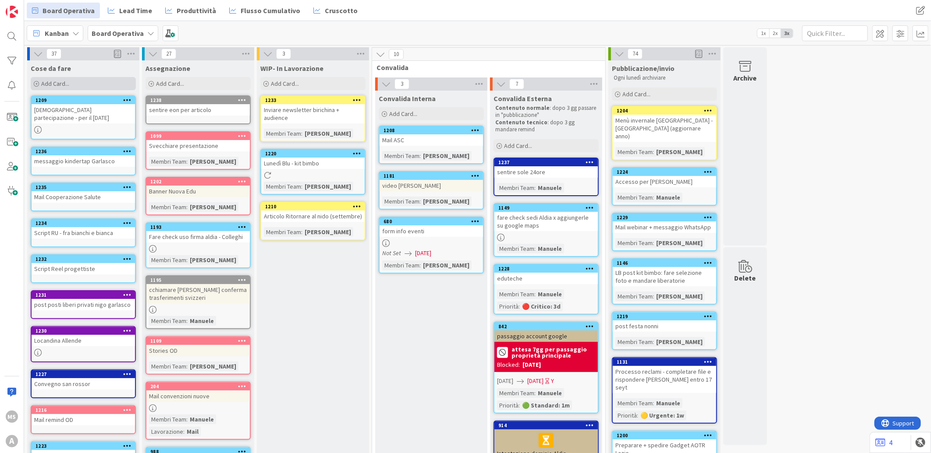 The height and width of the screenshot is (453, 931). I want to click on div: A, so click(12, 442).